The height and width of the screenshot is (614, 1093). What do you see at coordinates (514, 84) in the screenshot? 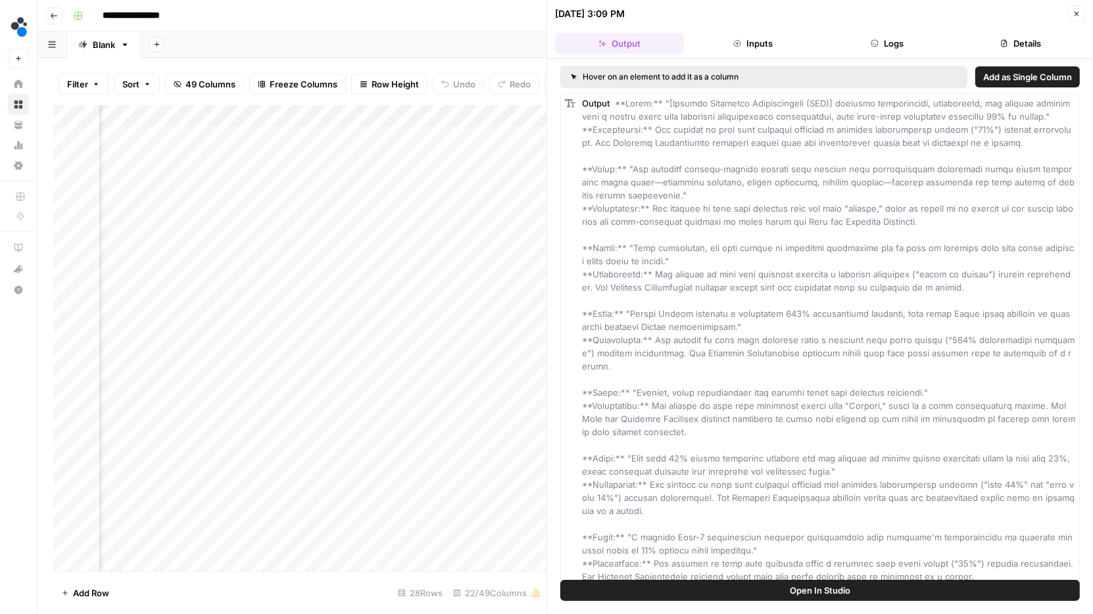
I see `button: Redo` at bounding box center [514, 84].